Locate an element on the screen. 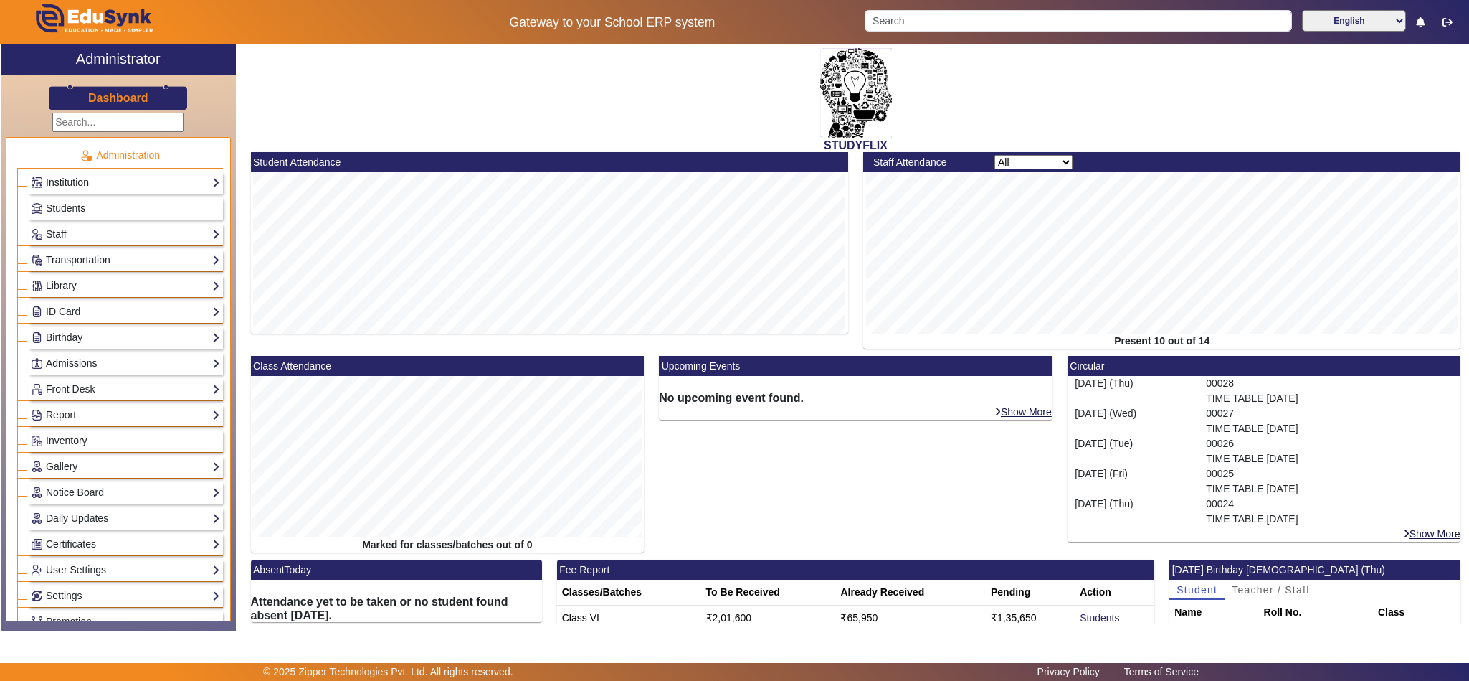  mat-card-header: Fee Report is located at coordinates (855, 569).